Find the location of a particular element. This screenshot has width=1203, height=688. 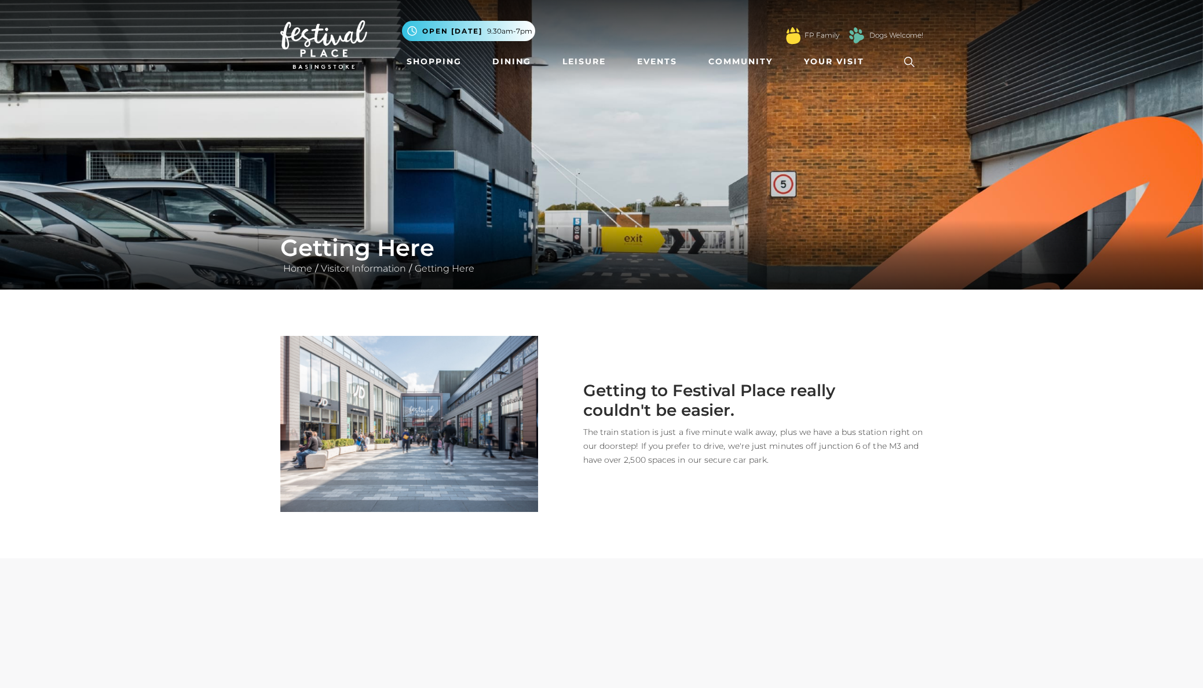

a: Visitor Information is located at coordinates (363, 268).